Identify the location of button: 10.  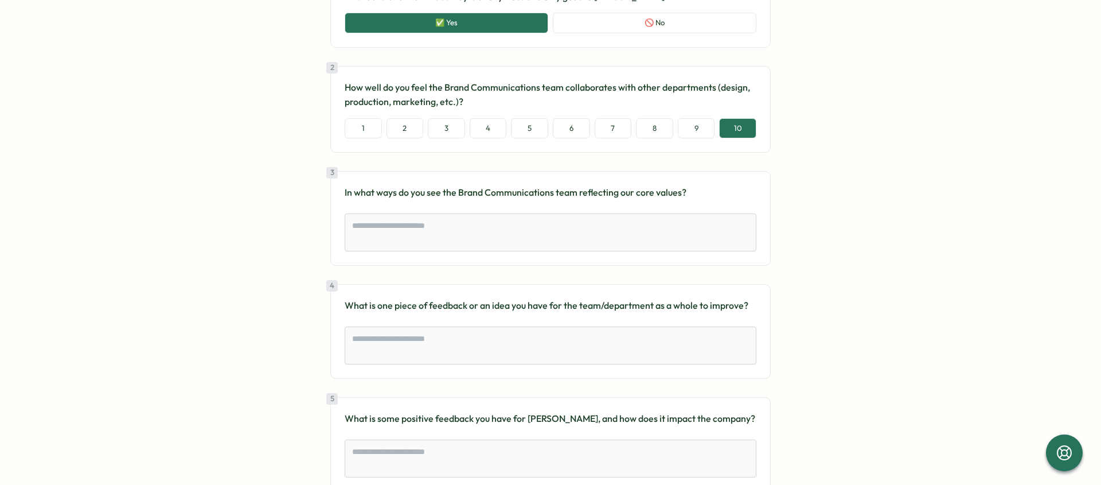
(738, 128).